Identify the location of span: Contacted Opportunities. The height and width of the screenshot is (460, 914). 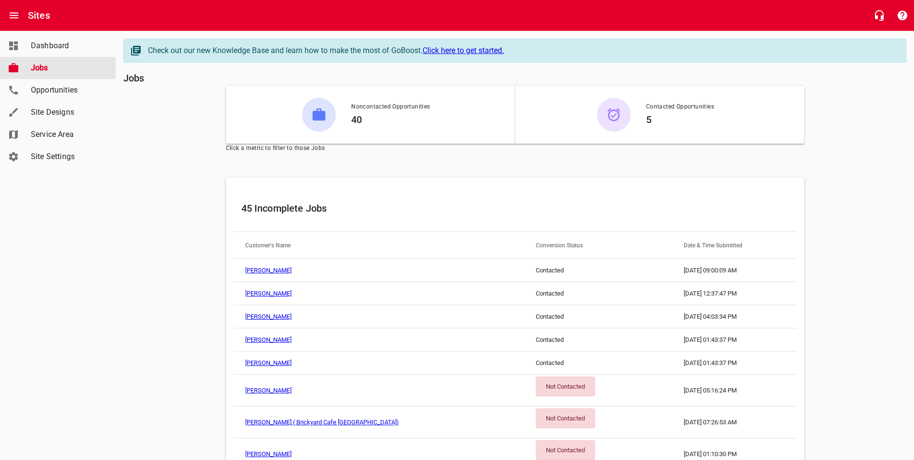
(680, 107).